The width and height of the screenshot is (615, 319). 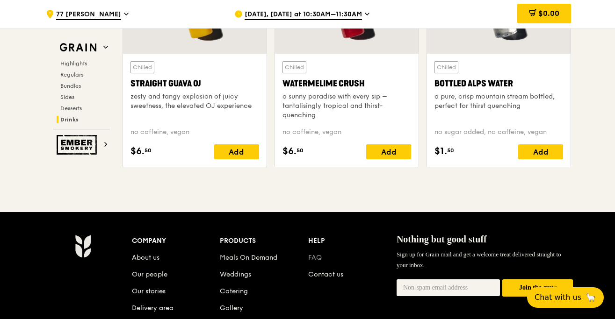 What do you see at coordinates (145, 258) in the screenshot?
I see `a: About us` at bounding box center [145, 258].